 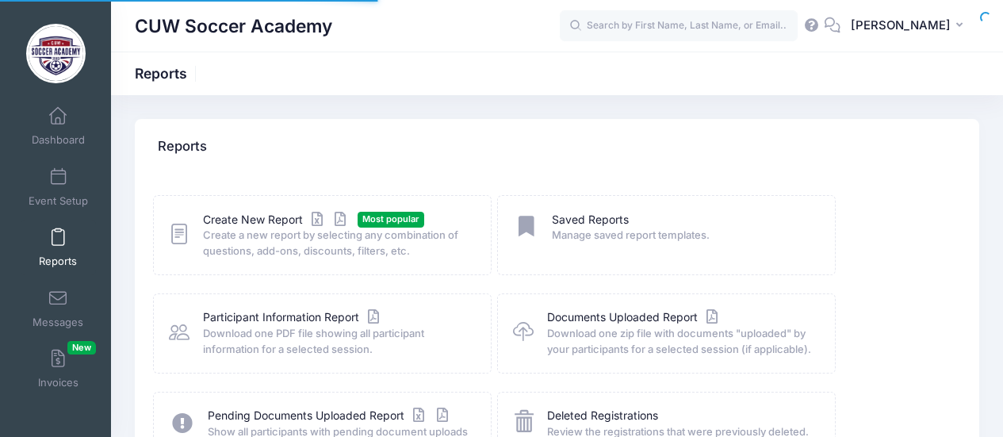 What do you see at coordinates (58, 322) in the screenshot?
I see `span: Messages` at bounding box center [58, 322].